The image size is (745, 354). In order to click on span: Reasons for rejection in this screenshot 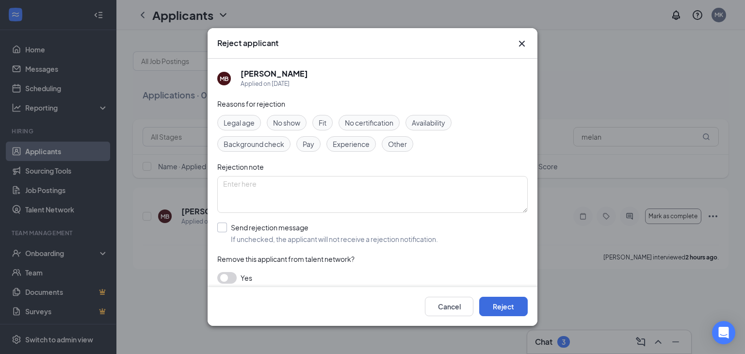, I will do `click(251, 104)`.